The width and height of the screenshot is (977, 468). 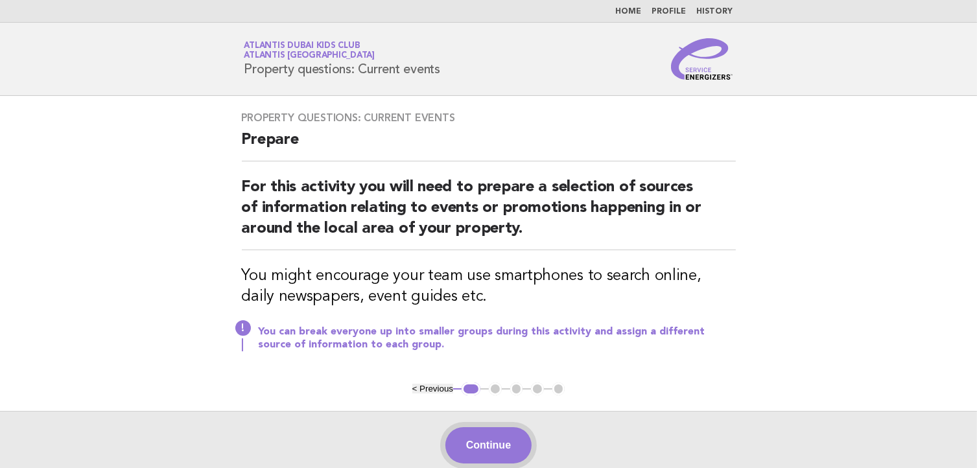 I want to click on h3: You might encourage your team use smartphones to search online, daily newspapers, event guides etc., so click(x=489, y=286).